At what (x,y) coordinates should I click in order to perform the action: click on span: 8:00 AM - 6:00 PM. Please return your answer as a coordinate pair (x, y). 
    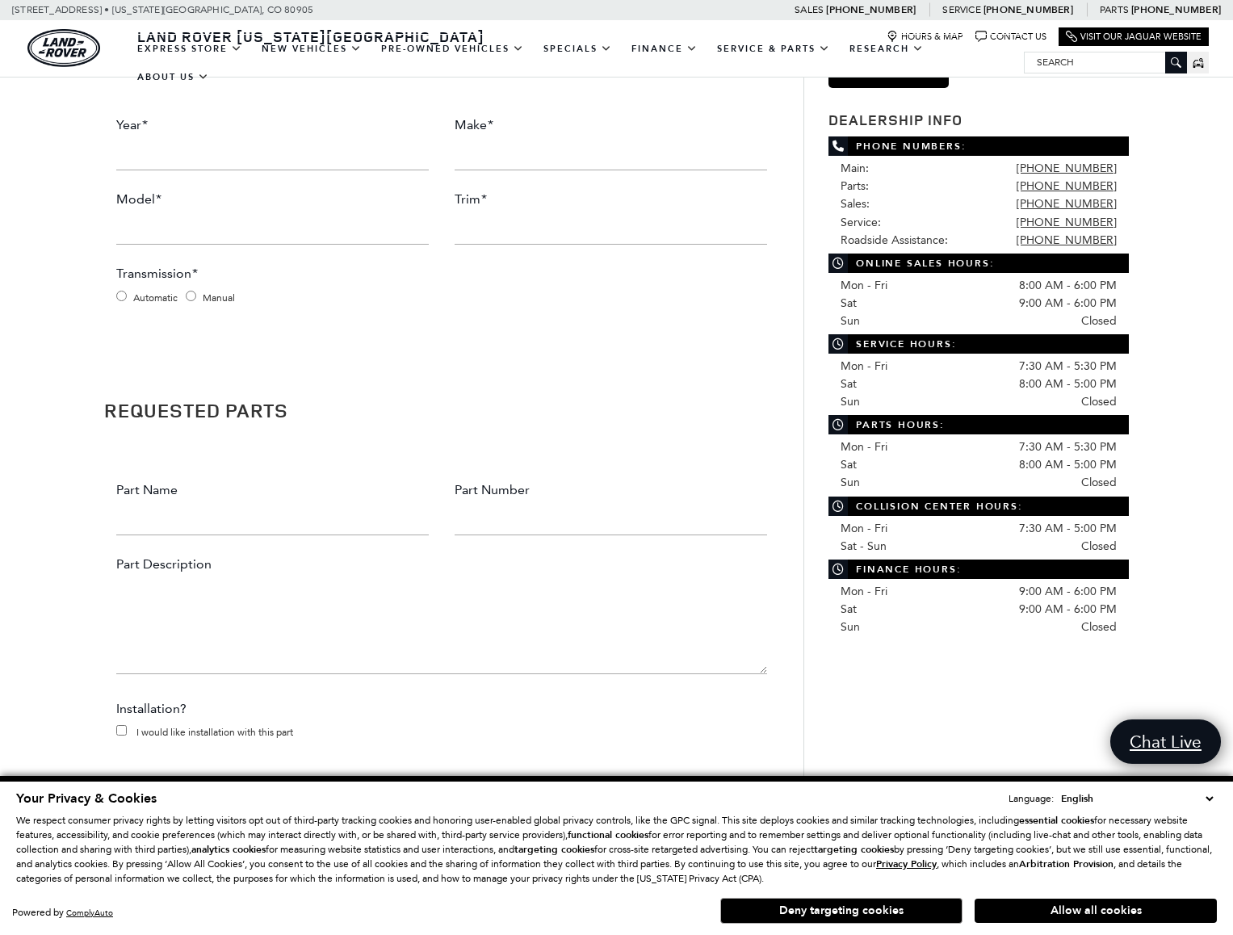
    Looking at the image, I should click on (1067, 286).